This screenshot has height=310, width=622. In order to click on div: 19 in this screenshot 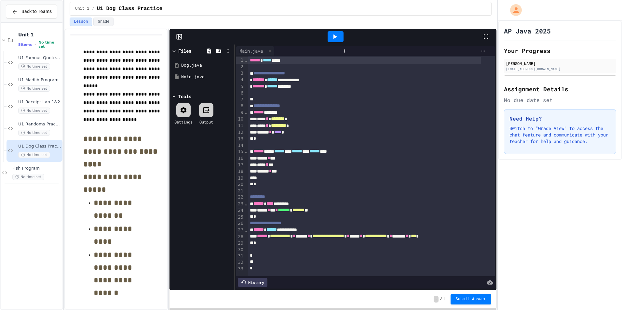, I will do `click(240, 179)`.